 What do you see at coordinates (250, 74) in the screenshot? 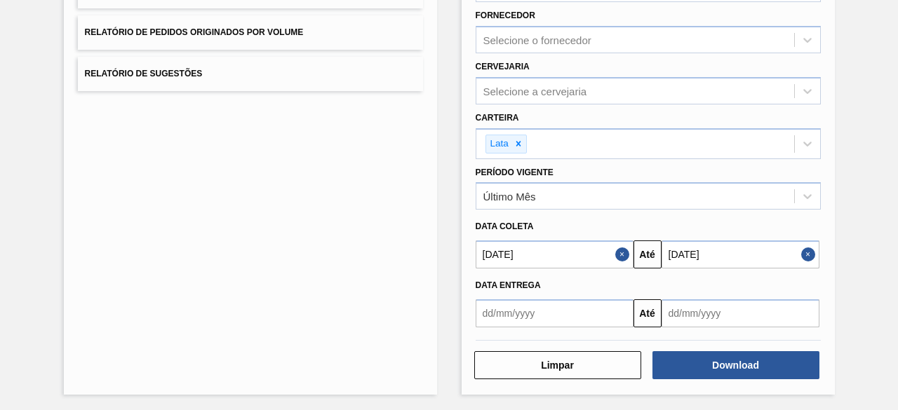
I see `button: Relatório de Sugestões` at bounding box center [250, 74].